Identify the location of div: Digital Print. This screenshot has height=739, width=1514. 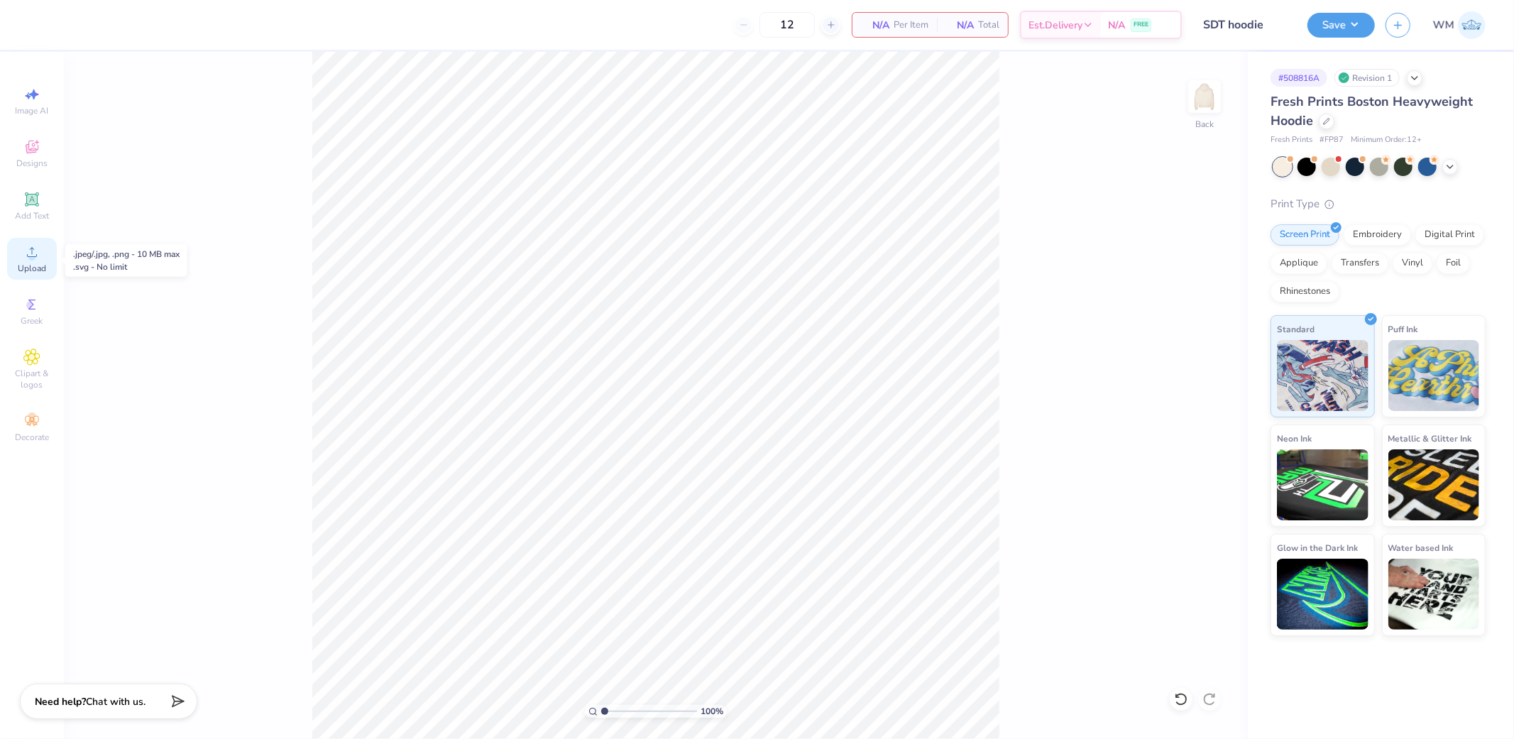
(1449, 235).